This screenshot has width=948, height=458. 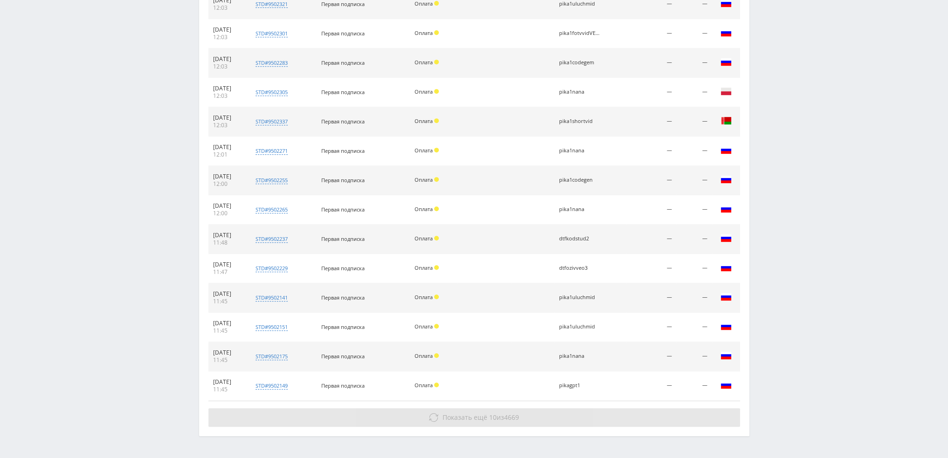 I want to click on div: dtfozivveo3, so click(x=580, y=268).